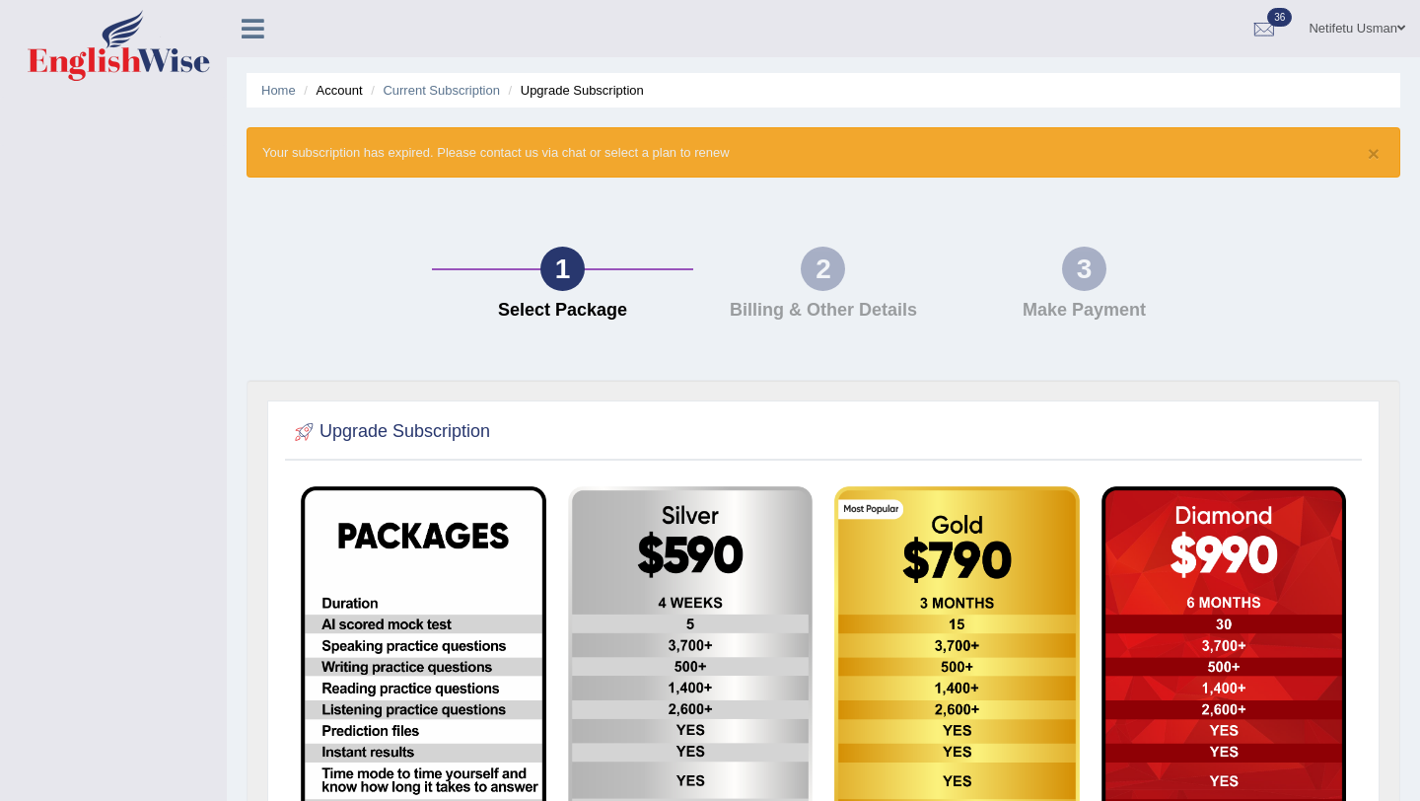  I want to click on div: Your subscription has expired. Please contact us via chat or select a plan to renew, so click(823, 152).